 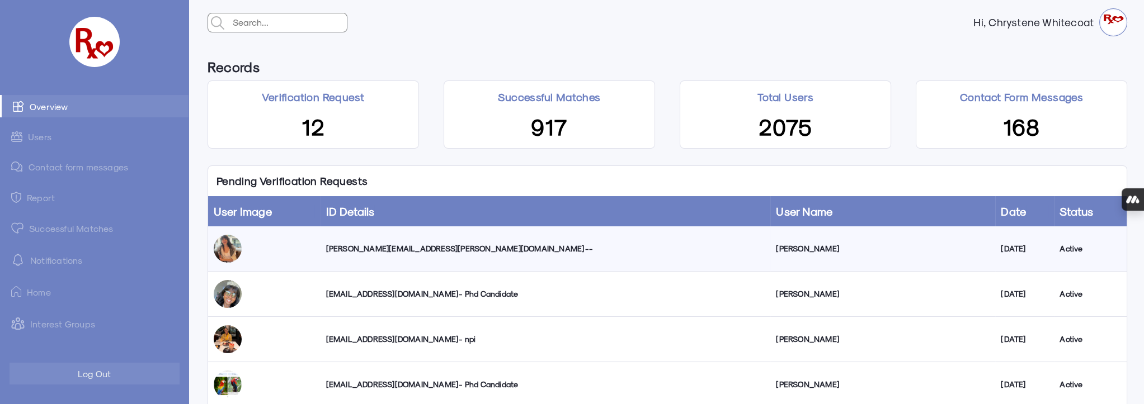 I want to click on button: Log Out, so click(x=95, y=374).